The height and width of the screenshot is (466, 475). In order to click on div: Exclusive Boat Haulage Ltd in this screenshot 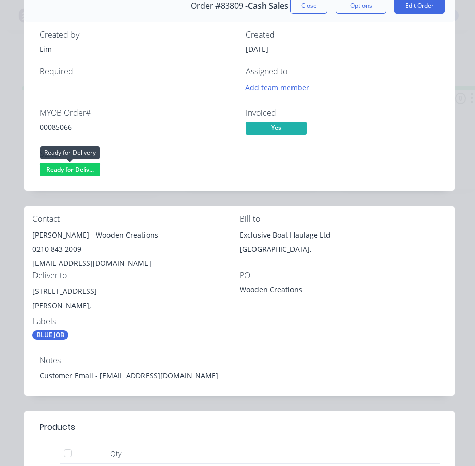, I will do `click(343, 235)`.